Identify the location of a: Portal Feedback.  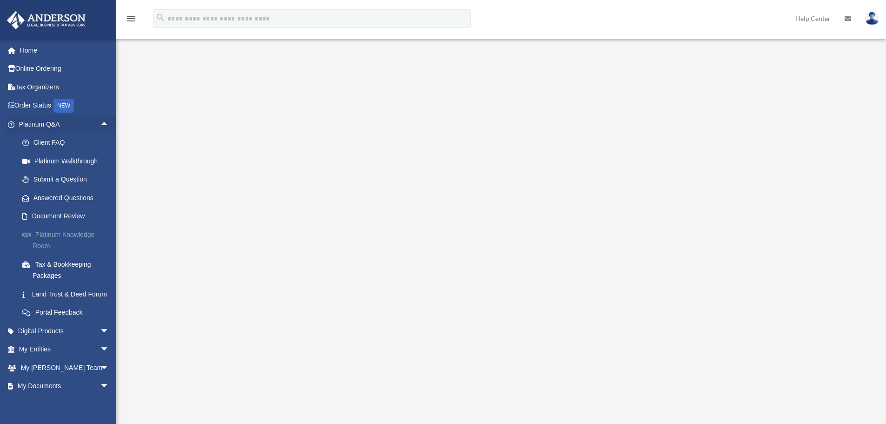
(68, 313).